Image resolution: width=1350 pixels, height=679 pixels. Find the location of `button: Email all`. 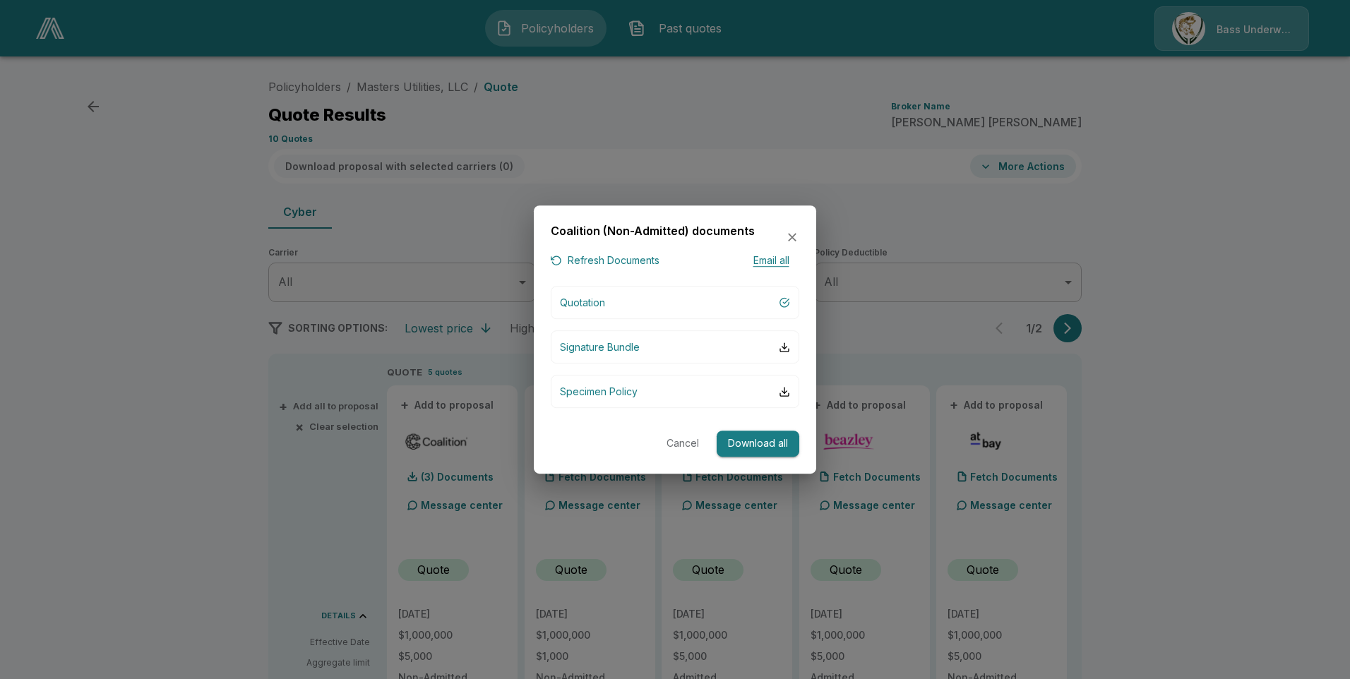

button: Email all is located at coordinates (771, 261).